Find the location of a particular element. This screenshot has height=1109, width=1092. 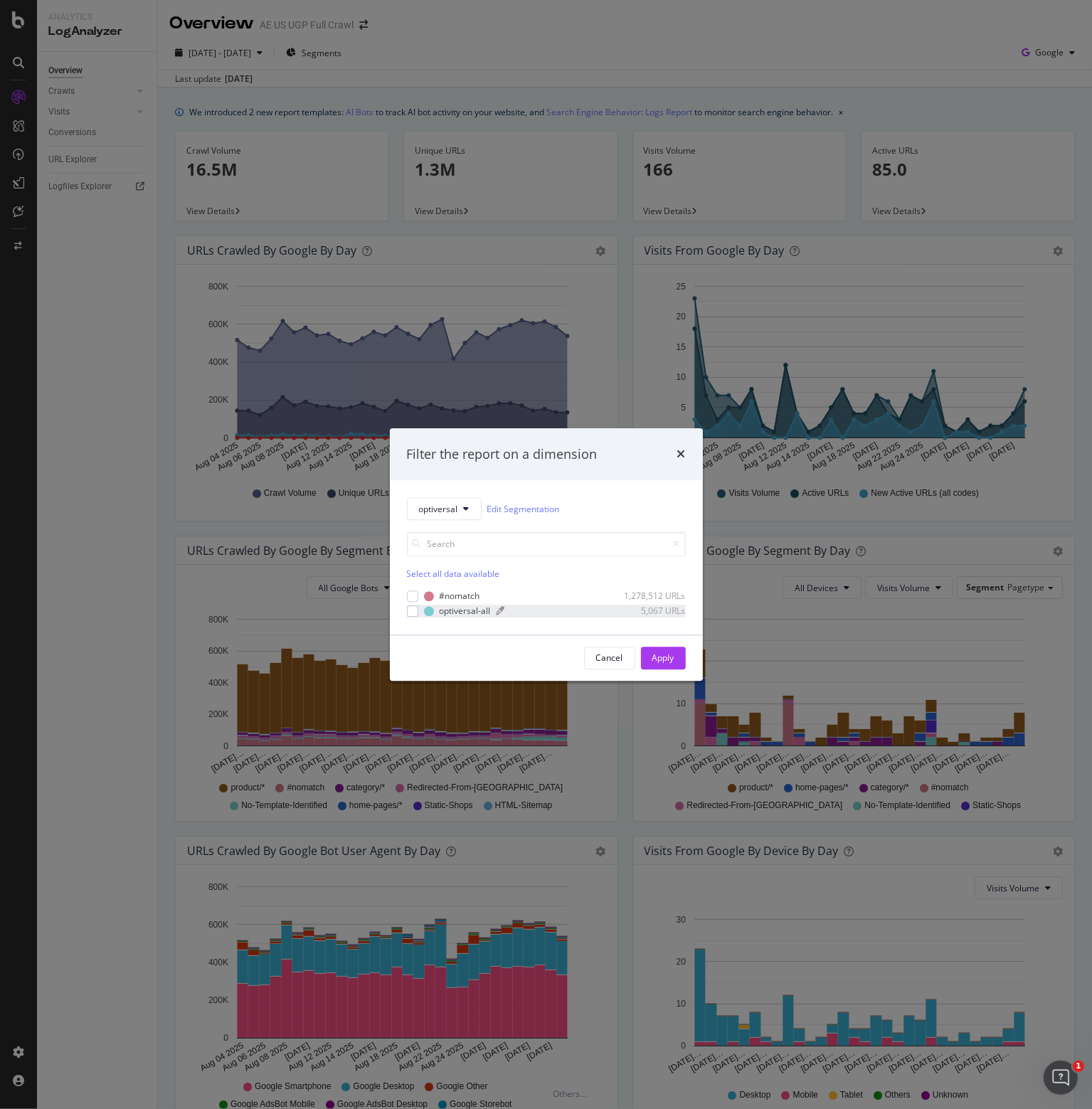

div: Cancel is located at coordinates (609, 658).